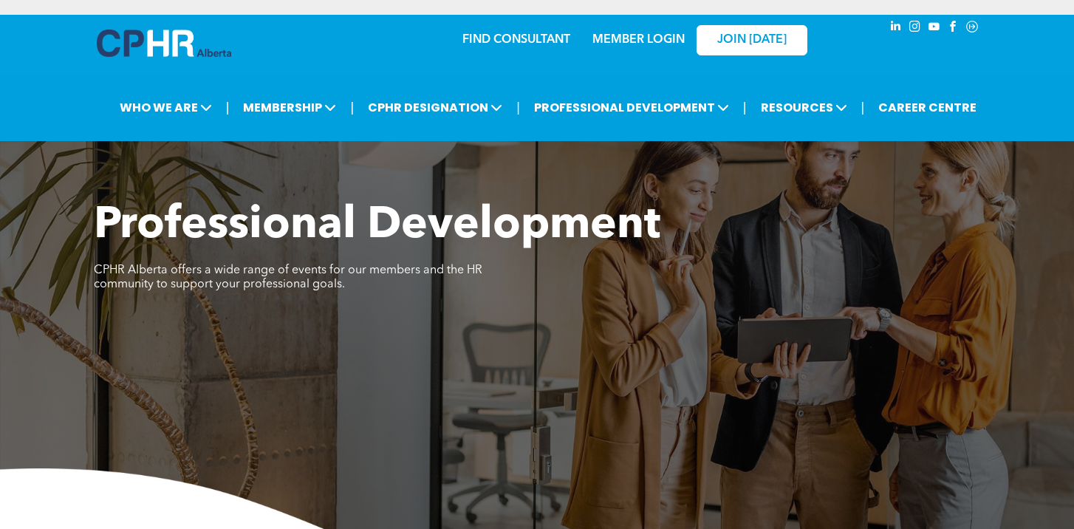 The image size is (1074, 529). Describe the element at coordinates (895, 28) in the screenshot. I see `a: linkedin` at that location.